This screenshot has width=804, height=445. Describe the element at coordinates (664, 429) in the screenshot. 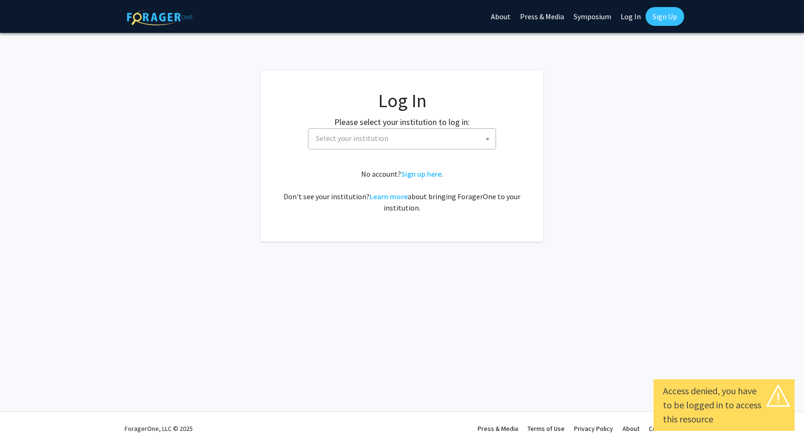

I see `a: Contact Us` at that location.